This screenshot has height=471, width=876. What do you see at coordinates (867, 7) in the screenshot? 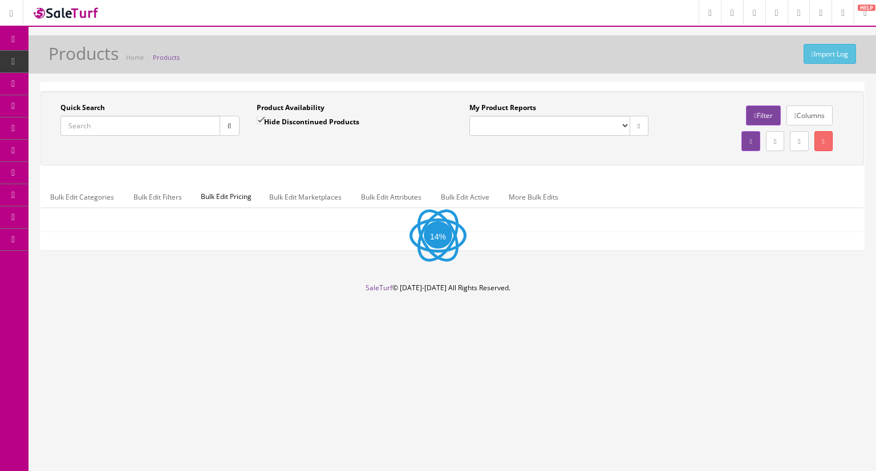
I see `span: HELP` at bounding box center [867, 7].